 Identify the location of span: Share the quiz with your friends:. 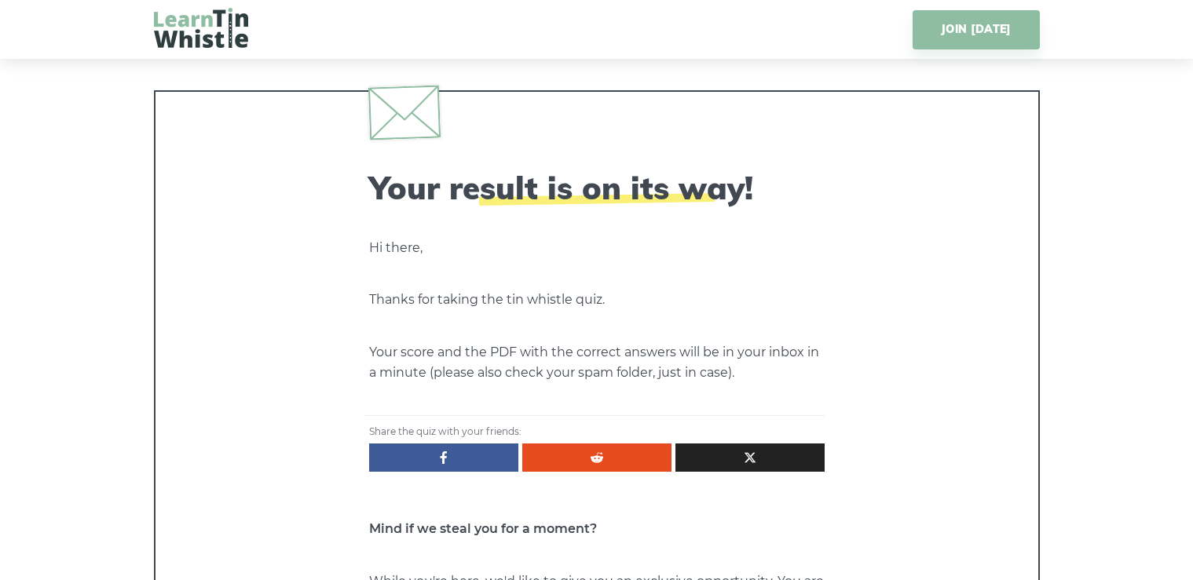
(445, 432).